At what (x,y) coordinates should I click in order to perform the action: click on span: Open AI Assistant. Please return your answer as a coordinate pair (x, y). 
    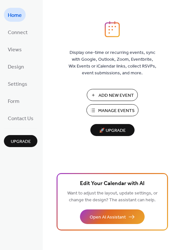
    Looking at the image, I should click on (108, 217).